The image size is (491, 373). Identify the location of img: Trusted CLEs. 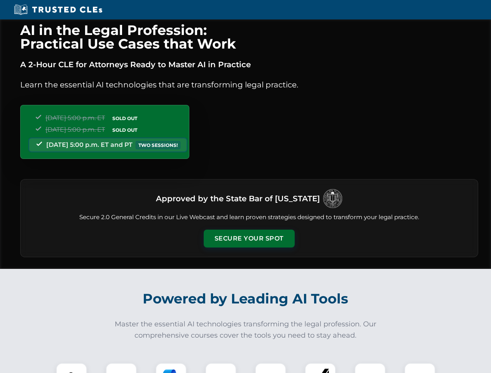
(58, 10).